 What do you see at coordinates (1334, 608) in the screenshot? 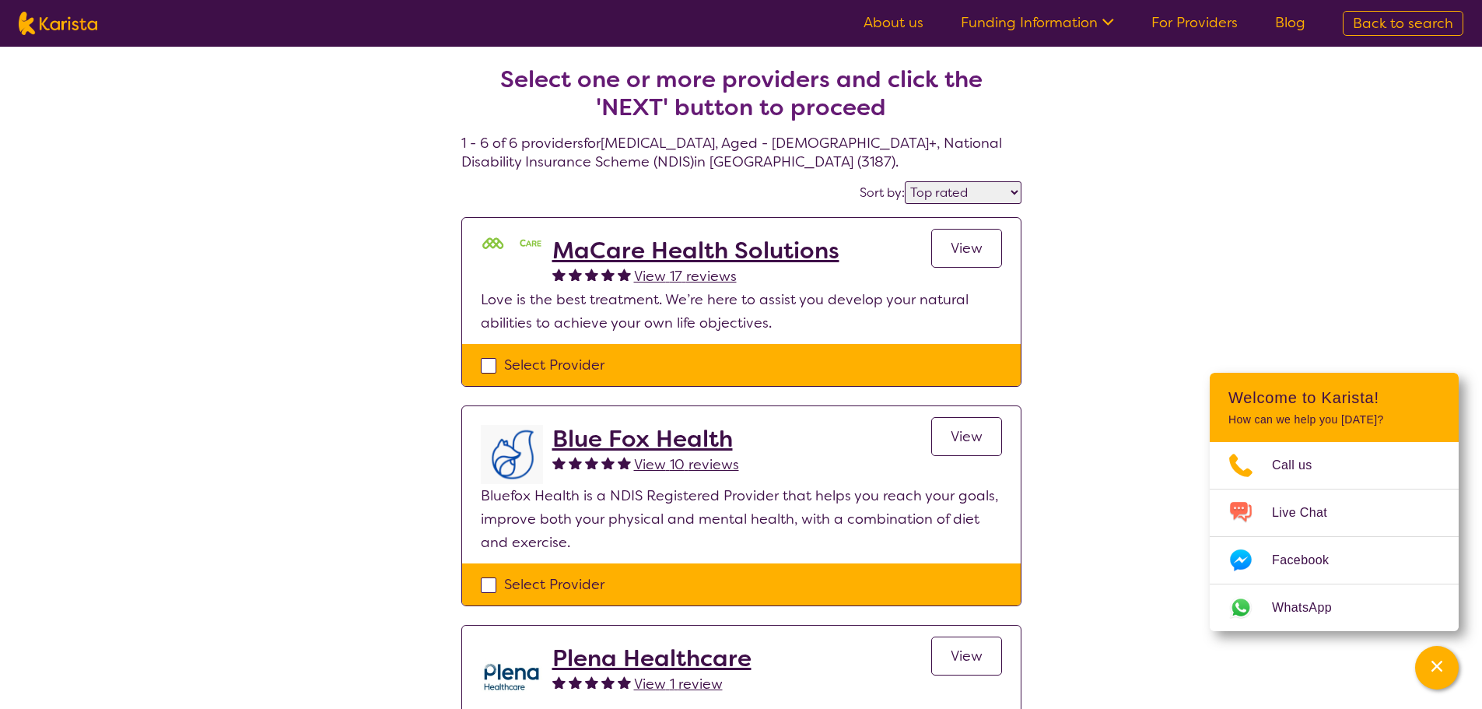
I see `a: Web link opens in a new tab.` at bounding box center [1334, 608].